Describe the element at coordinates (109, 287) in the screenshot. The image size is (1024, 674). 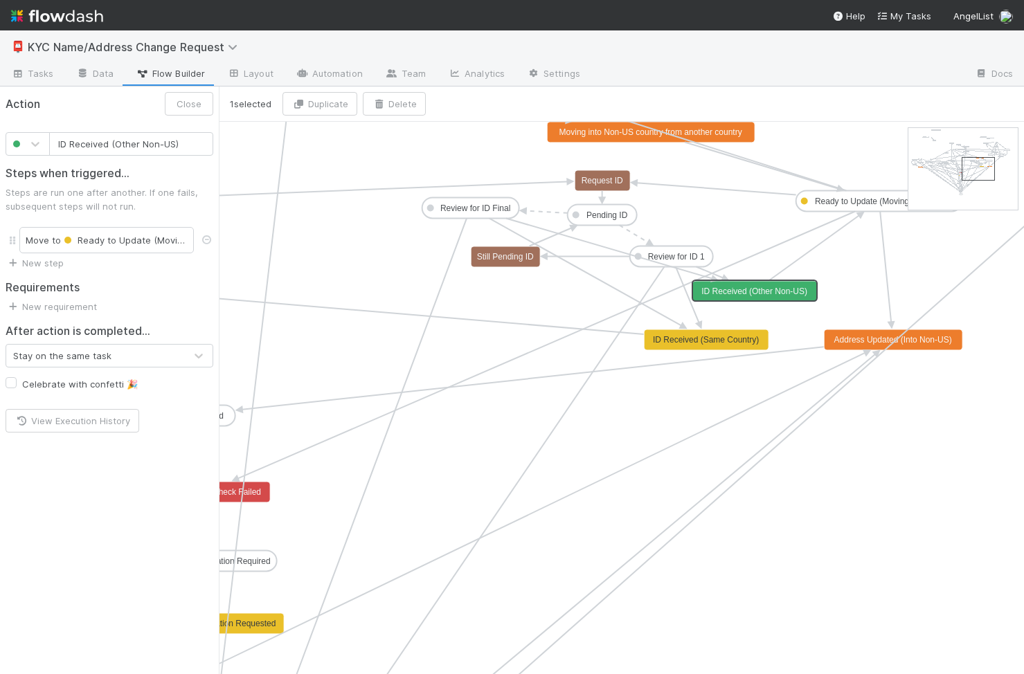
I see `h2: Requirements` at that location.